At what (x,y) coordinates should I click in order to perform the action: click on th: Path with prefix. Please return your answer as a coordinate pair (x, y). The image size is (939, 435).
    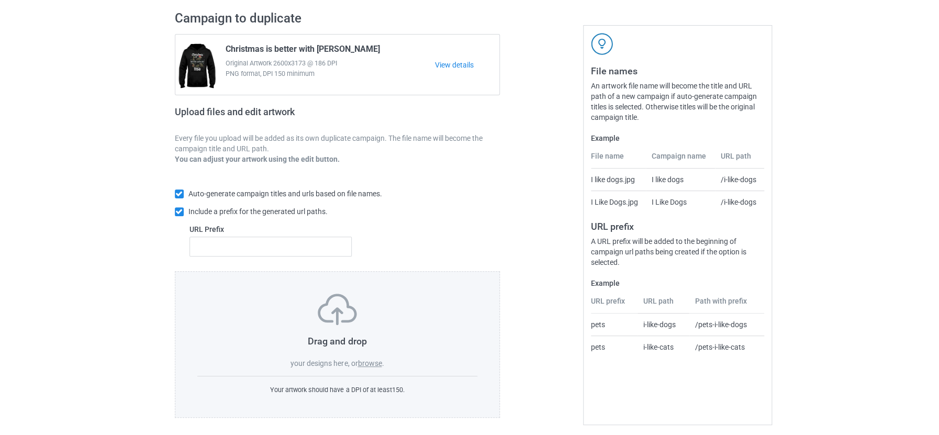
    Looking at the image, I should click on (726, 305).